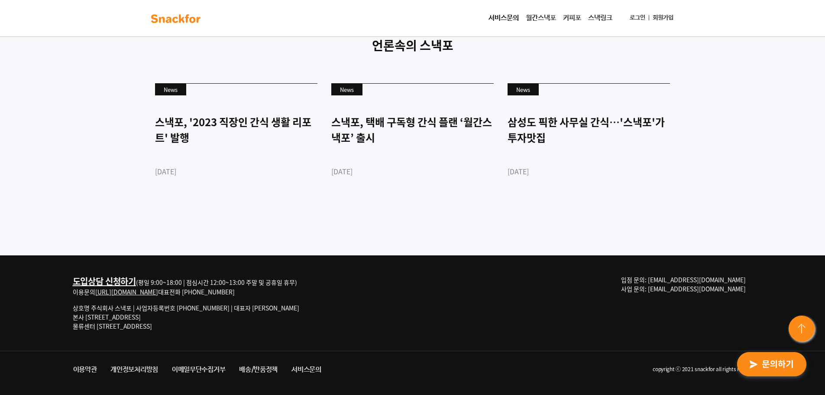  What do you see at coordinates (412, 130) in the screenshot?
I see `div: 스낵포, 택배 구독형 간식 플랜 ‘월간스낵포’ 출시` at bounding box center [412, 130].